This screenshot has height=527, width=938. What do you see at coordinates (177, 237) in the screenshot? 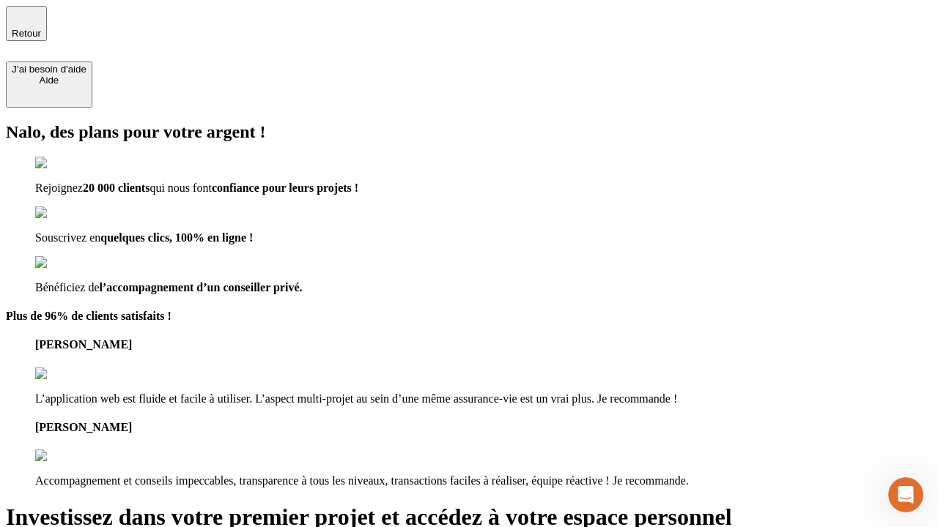
I see `span: quelques clics, 100% en ligne !` at bounding box center [177, 237].